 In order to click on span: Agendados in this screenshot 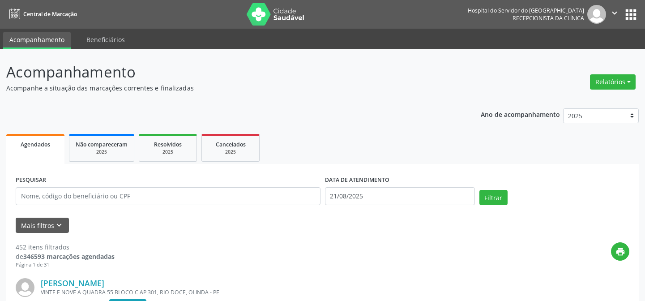, I will do `click(35, 144)`.